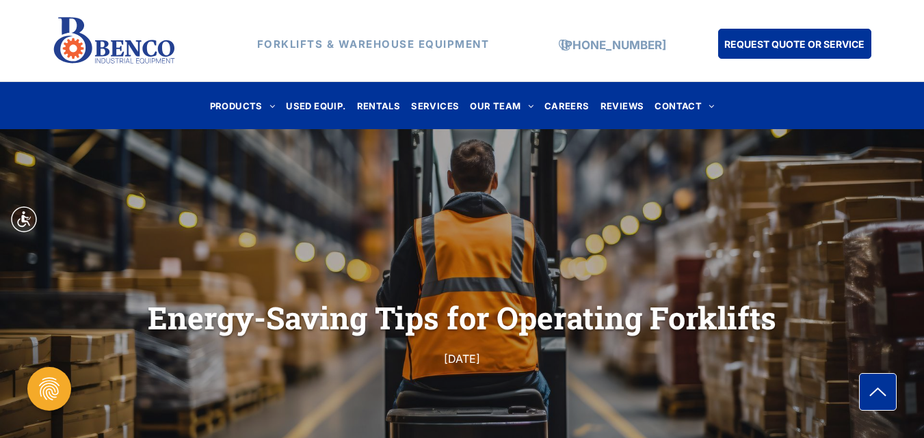  Describe the element at coordinates (622, 105) in the screenshot. I see `a: REVIEWS` at that location.